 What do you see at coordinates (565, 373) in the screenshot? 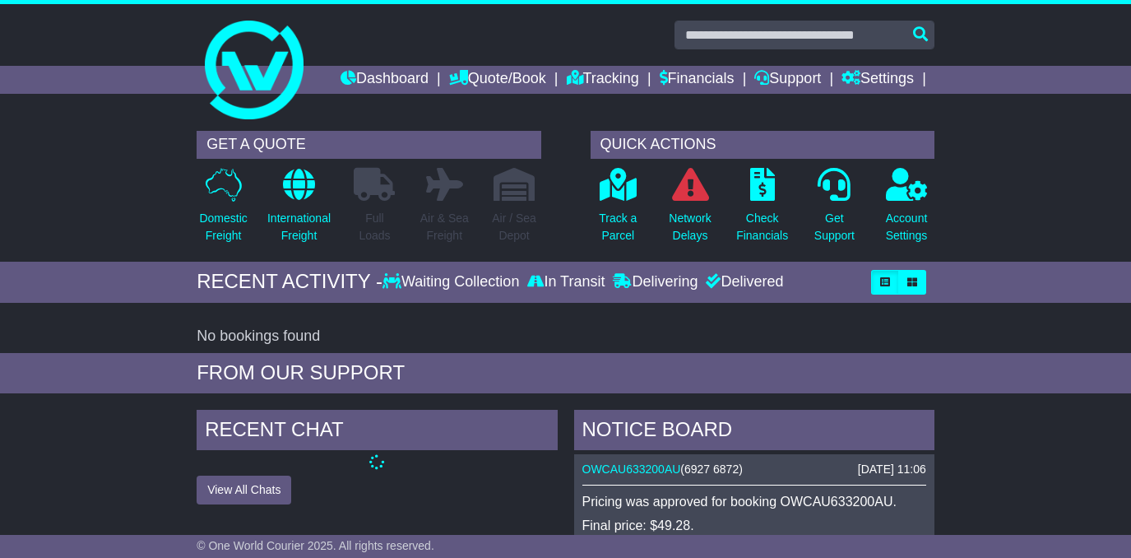
I see `div: FROM OUR SUPPORT` at bounding box center [565, 373].